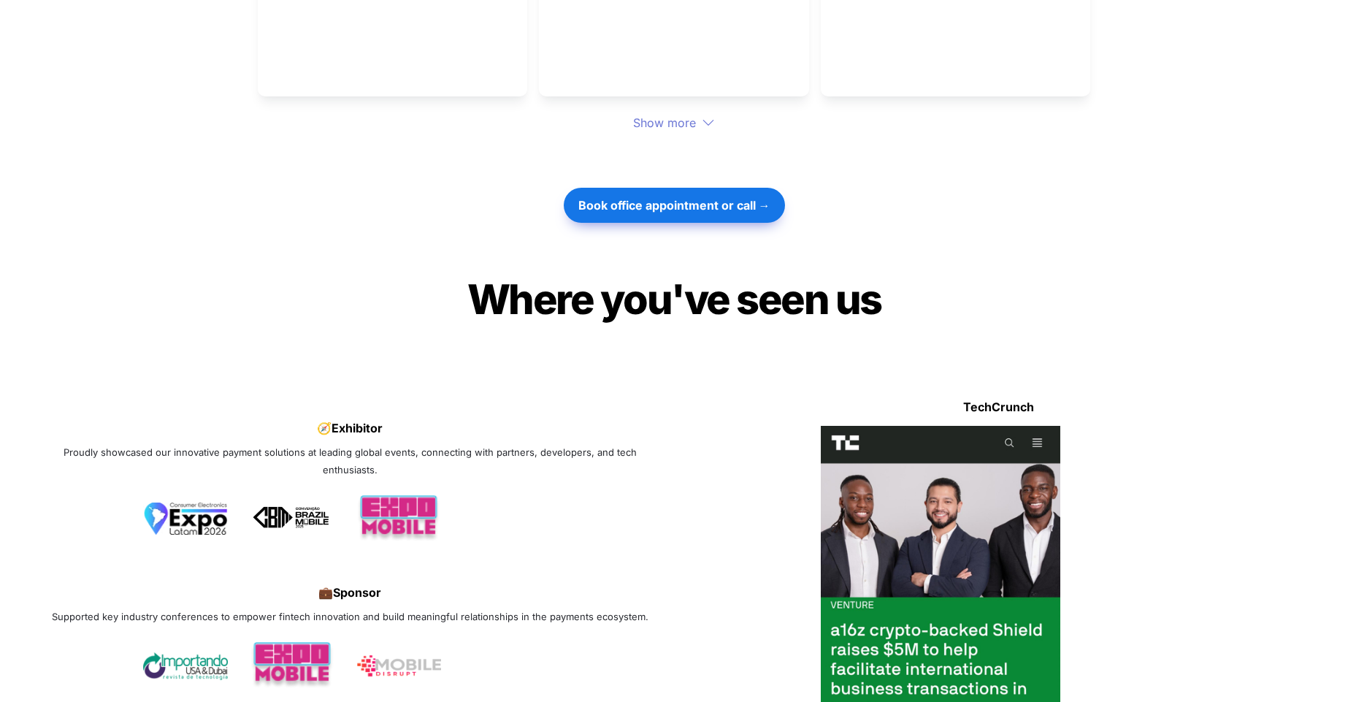  I want to click on a: Book office appointment or call →, so click(674, 205).